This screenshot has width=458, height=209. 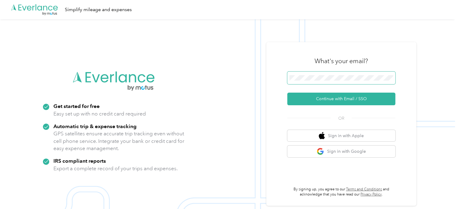 I want to click on p: GPS satellites ensure accurate trip tracking even without cell phone service. Integrate your bank..., so click(x=119, y=141).